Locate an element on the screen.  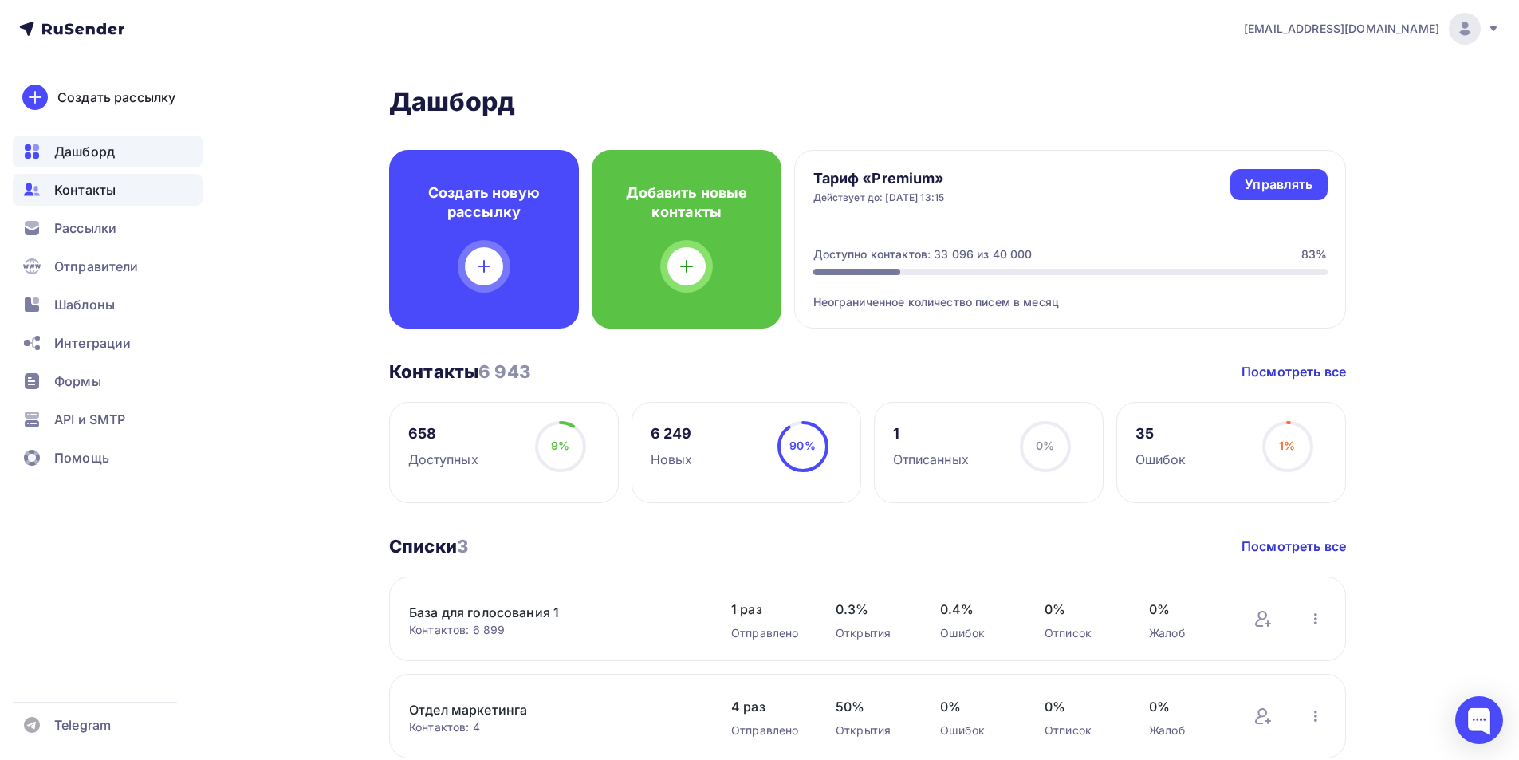
span: 6 943 is located at coordinates (504, 372).